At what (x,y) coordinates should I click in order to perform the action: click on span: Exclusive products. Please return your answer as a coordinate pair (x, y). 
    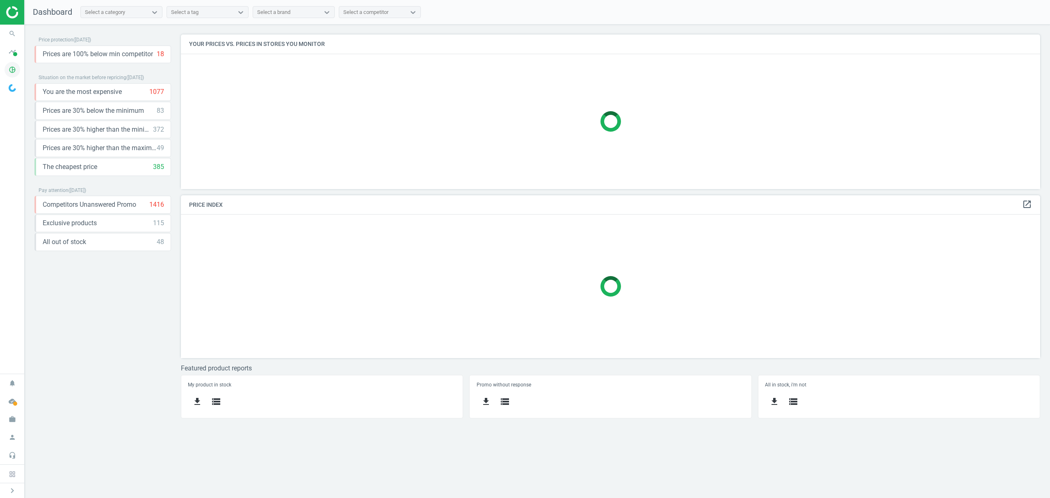
    Looking at the image, I should click on (70, 223).